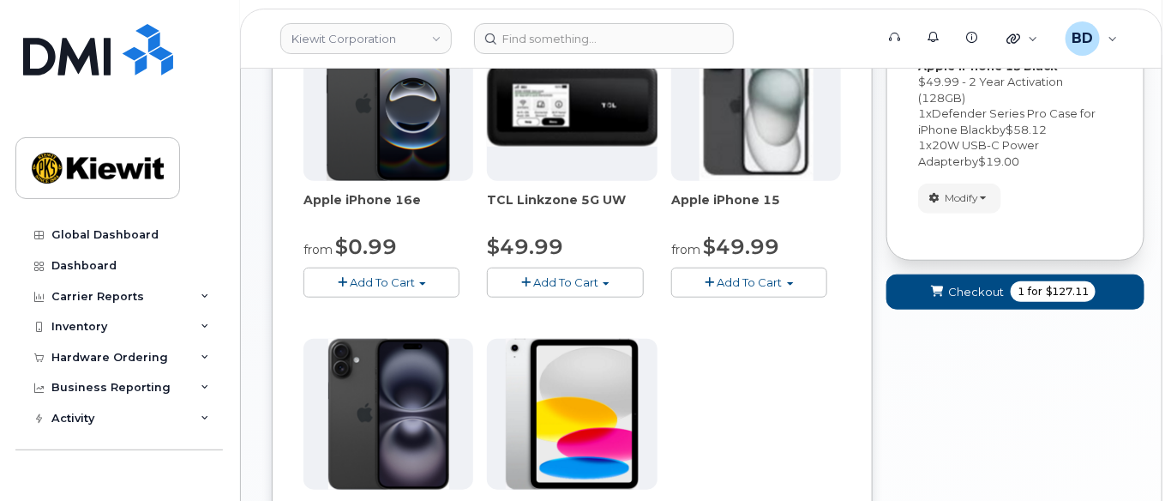 The width and height of the screenshot is (1171, 501). I want to click on span: 20W USB-C Power Adapter, so click(978, 153).